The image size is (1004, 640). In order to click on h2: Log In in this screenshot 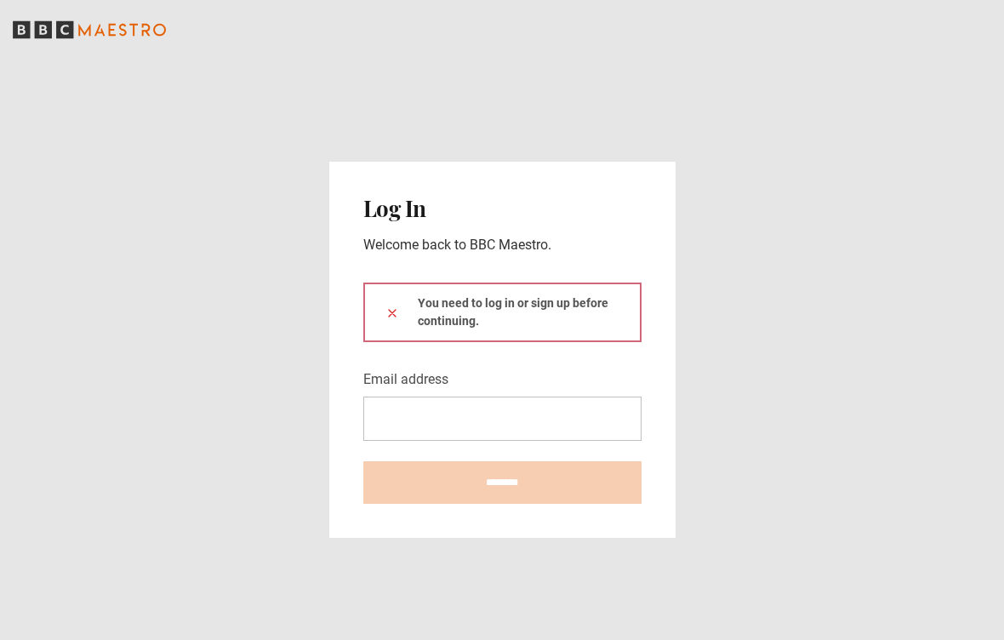, I will do `click(502, 208)`.